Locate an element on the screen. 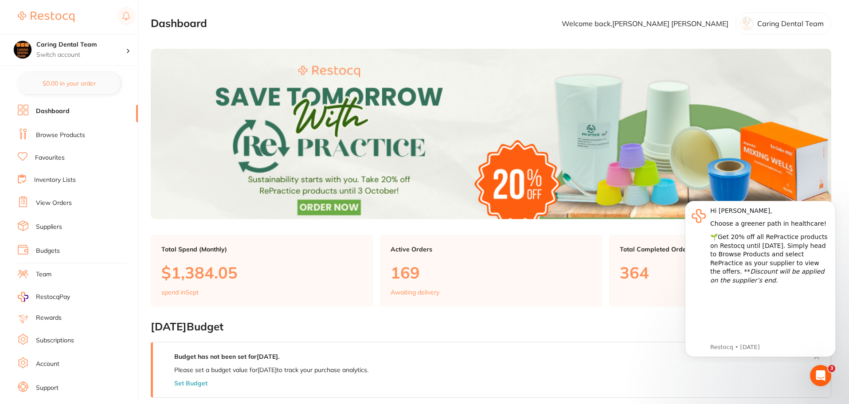  p: $1,384.05 is located at coordinates (262, 272).